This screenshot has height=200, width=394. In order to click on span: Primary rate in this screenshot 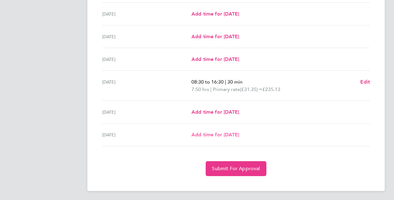, I will do `click(227, 89)`.